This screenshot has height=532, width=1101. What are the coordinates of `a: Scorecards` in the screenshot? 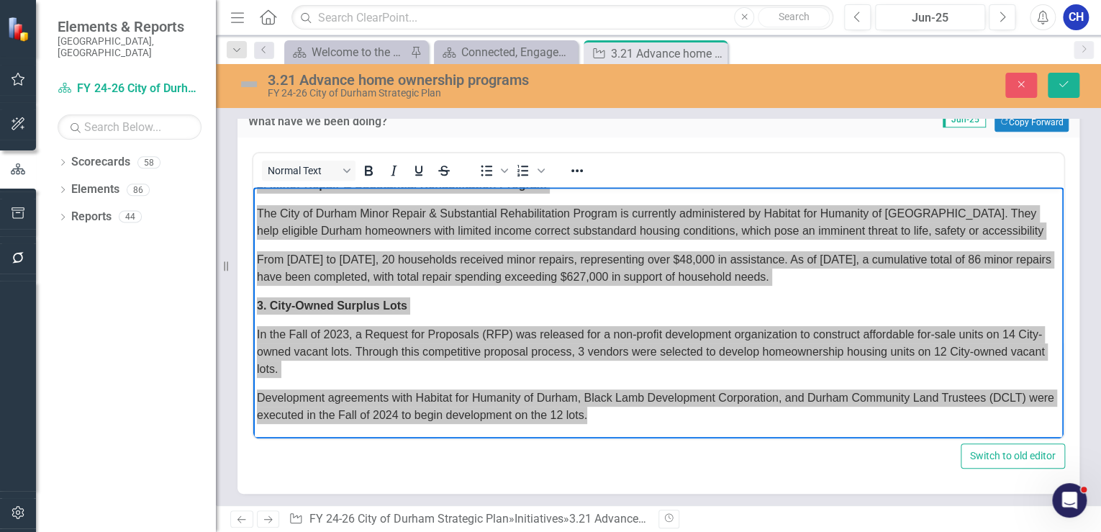 It's located at (101, 162).